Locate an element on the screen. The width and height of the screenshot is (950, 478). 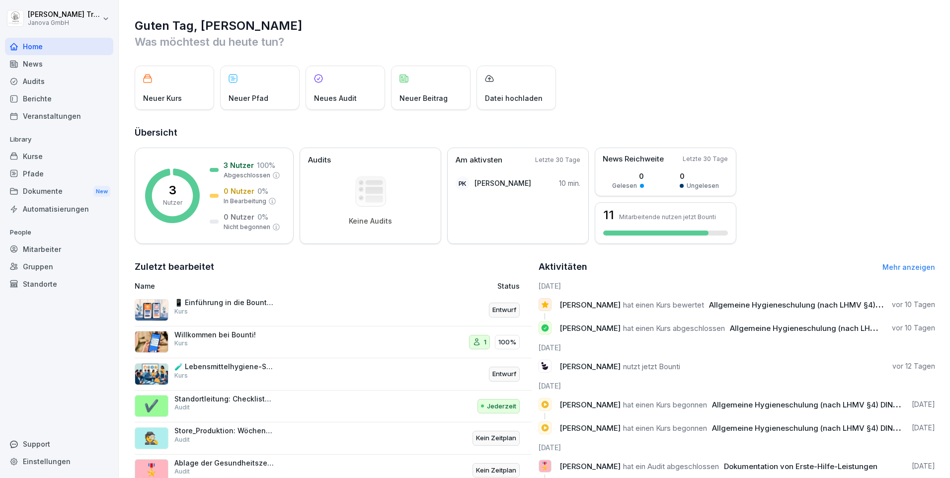
p: Neuer Beitrag is located at coordinates (424, 98).